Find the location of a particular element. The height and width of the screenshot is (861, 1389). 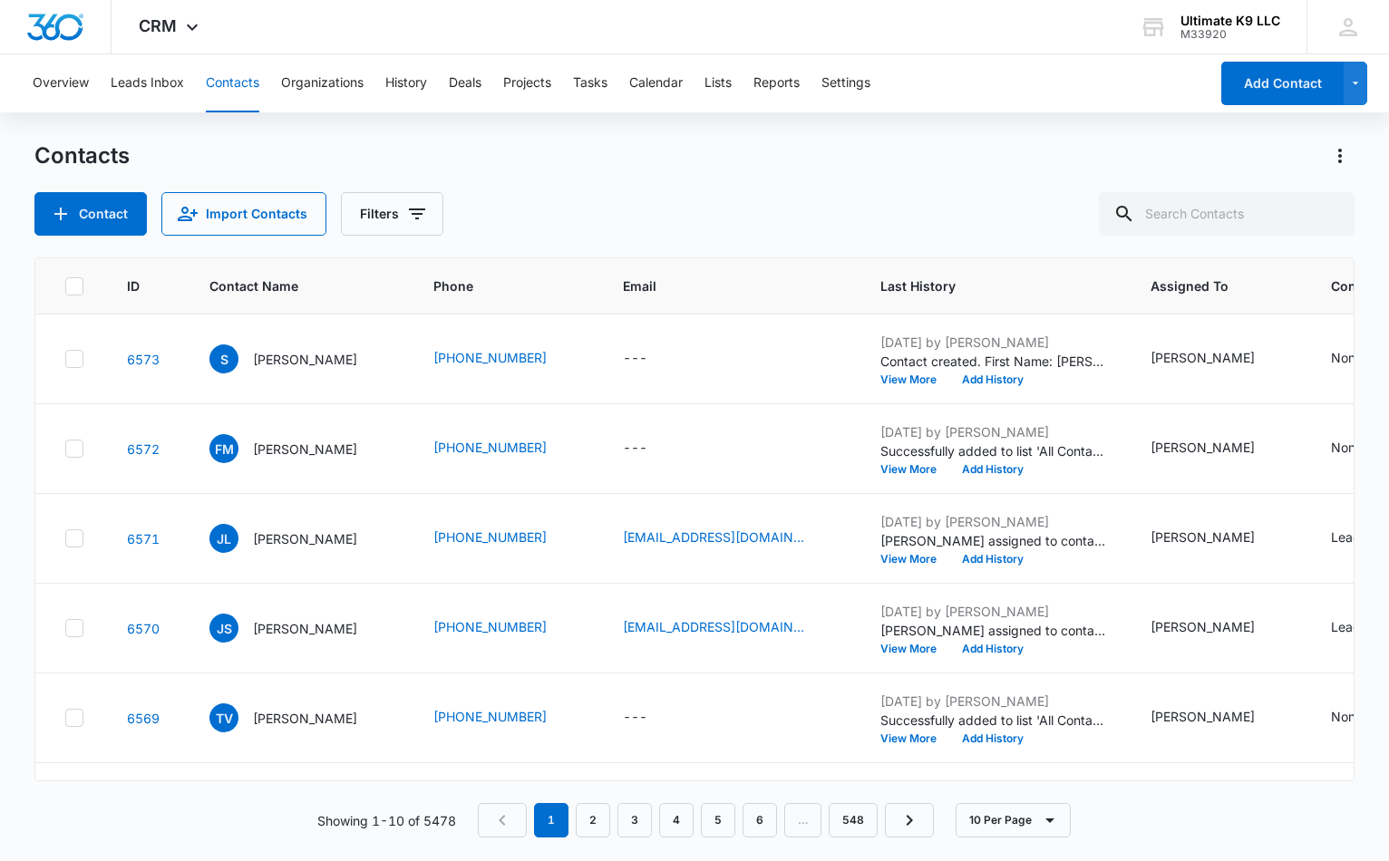

div: Assigned To - Matt Gomez - Select to Edit Field is located at coordinates (1219, 539).